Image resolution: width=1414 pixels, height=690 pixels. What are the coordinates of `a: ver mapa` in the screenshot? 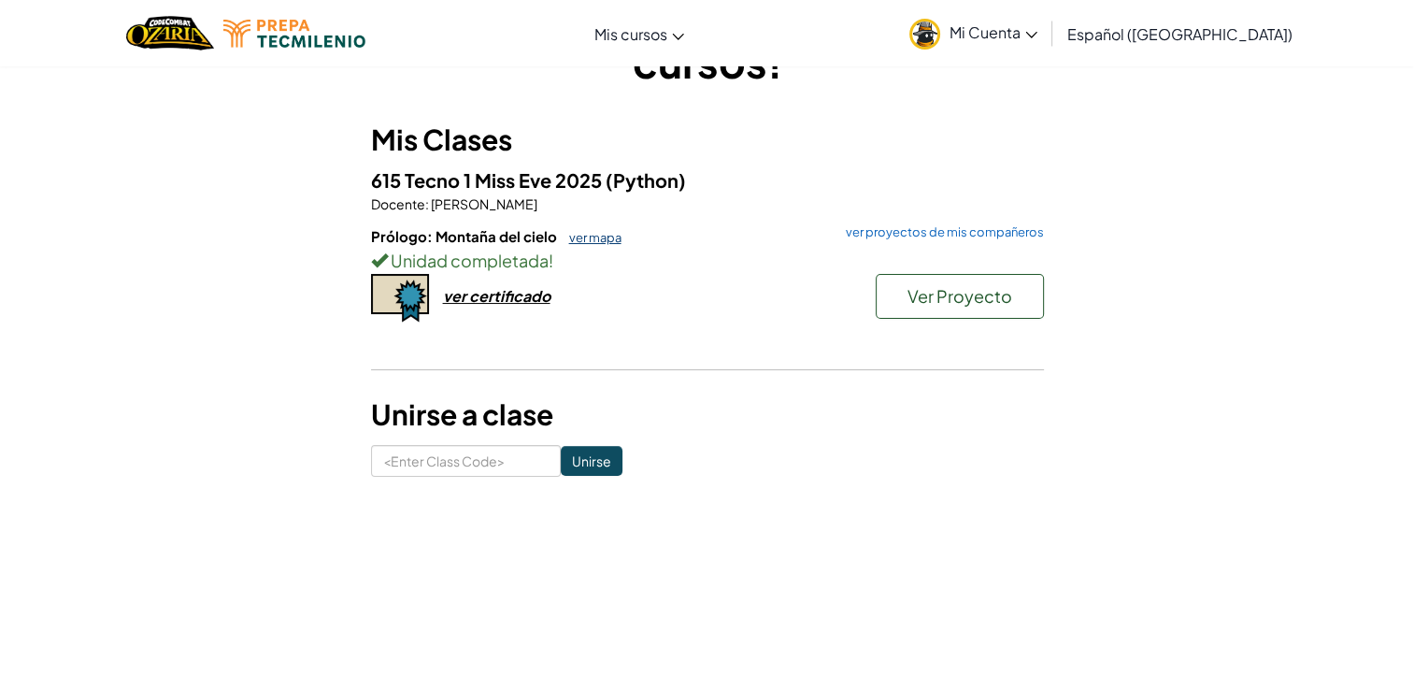 It's located at (591, 237).